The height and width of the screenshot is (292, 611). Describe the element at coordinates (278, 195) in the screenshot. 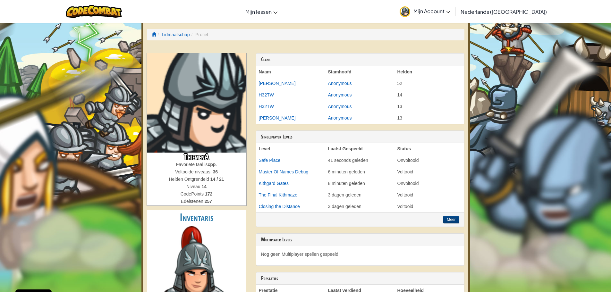

I see `a: The Final Kithmaze` at that location.